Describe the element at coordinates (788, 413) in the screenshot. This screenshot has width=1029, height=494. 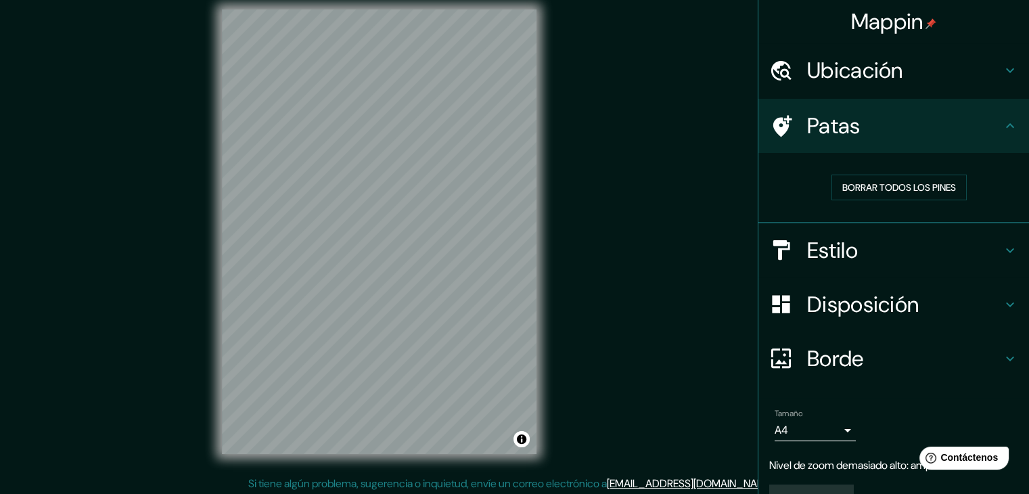
I see `font: Tamaño` at that location.